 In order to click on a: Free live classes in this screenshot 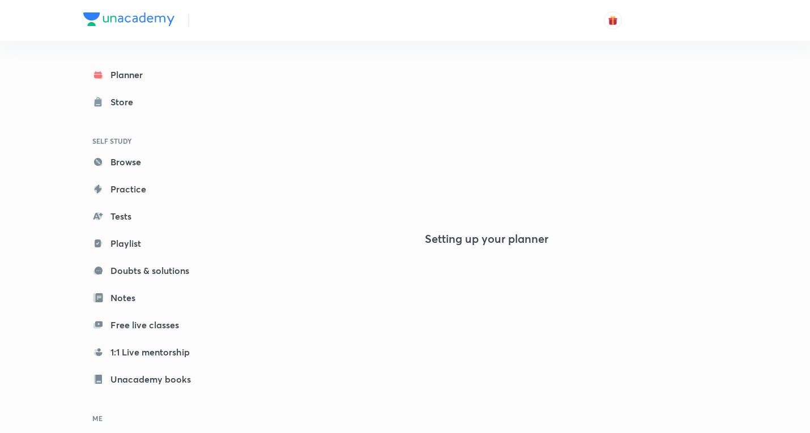, I will do `click(149, 325)`.